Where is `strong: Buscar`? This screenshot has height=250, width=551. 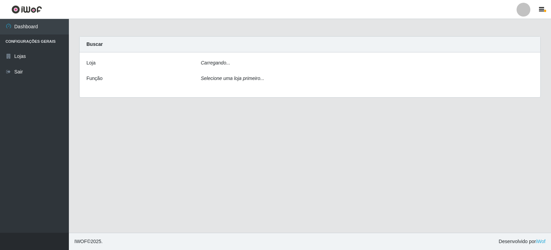 strong: Buscar is located at coordinates (94, 44).